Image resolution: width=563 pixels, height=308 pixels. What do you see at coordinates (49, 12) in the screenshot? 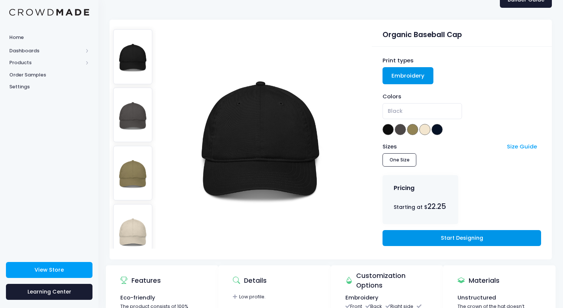
I see `img: Logo` at bounding box center [49, 12].